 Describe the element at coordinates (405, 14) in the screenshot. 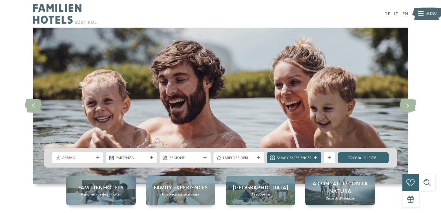

I see `a: EN` at that location.